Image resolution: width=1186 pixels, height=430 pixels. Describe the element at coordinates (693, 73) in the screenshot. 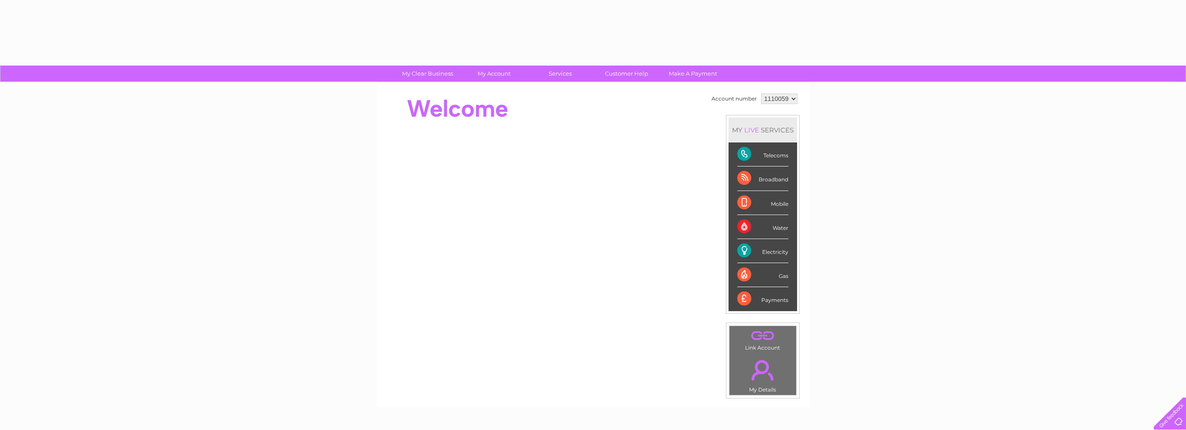

I see `a: Make A Payment` at that location.